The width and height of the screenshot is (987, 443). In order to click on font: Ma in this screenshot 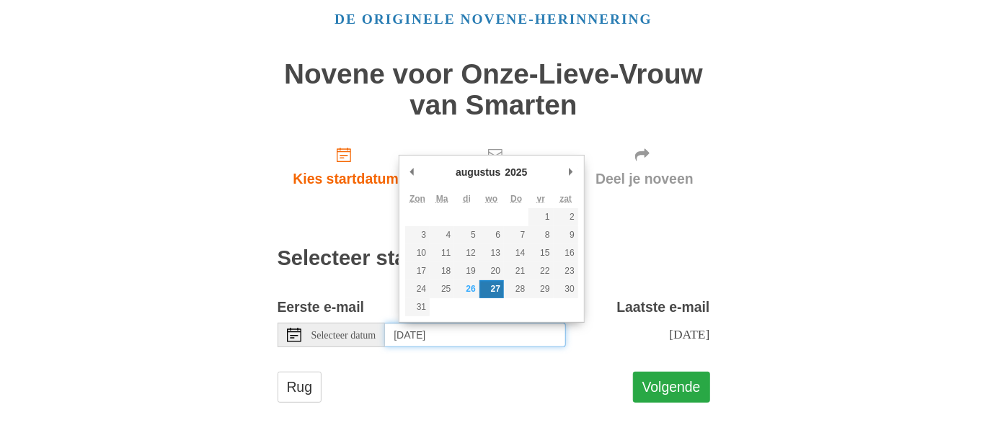, I will do `click(442, 199)`.